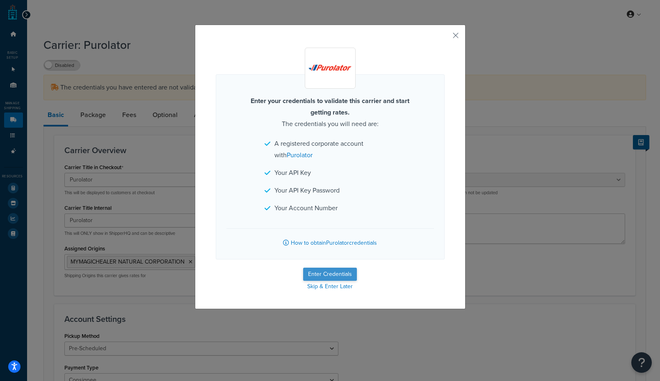  I want to click on p: The credentials you will need are:, so click(330, 112).